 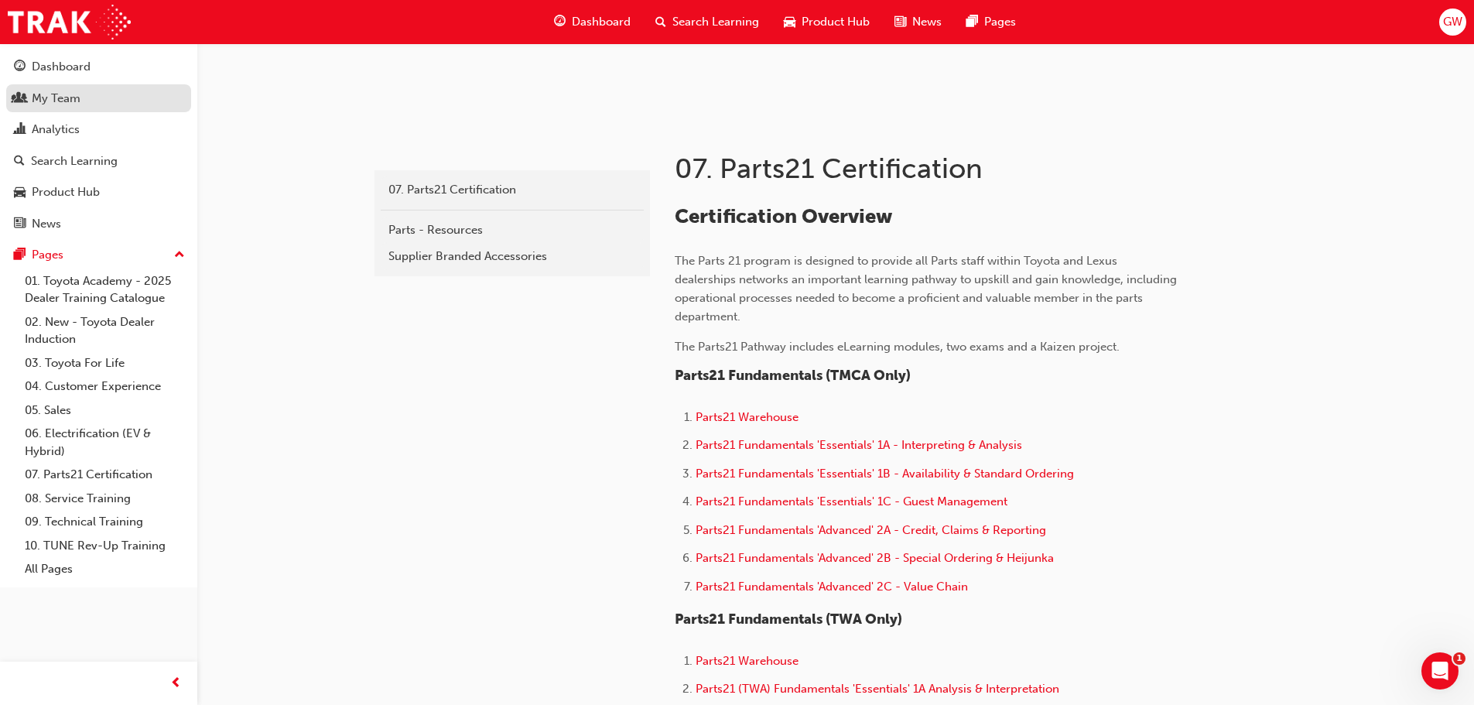 I want to click on span: Parts21 Fundamentals 'Advanced' 2A - Credit, Claims & Reporting, so click(x=870, y=530).